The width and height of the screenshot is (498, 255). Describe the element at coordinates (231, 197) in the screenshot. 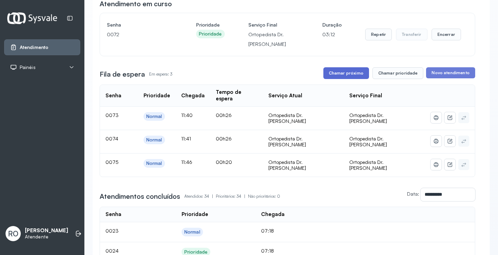

I see `p: Prioritários: 34` at that location.